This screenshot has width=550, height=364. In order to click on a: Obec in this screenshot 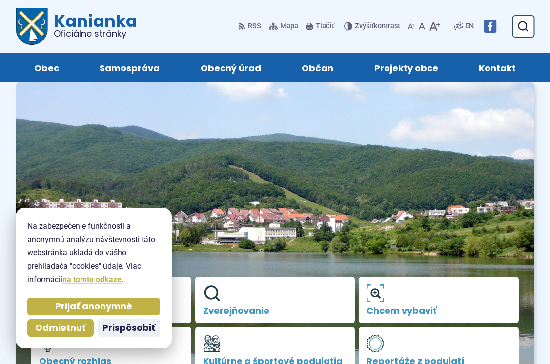, I will do `click(46, 67)`.